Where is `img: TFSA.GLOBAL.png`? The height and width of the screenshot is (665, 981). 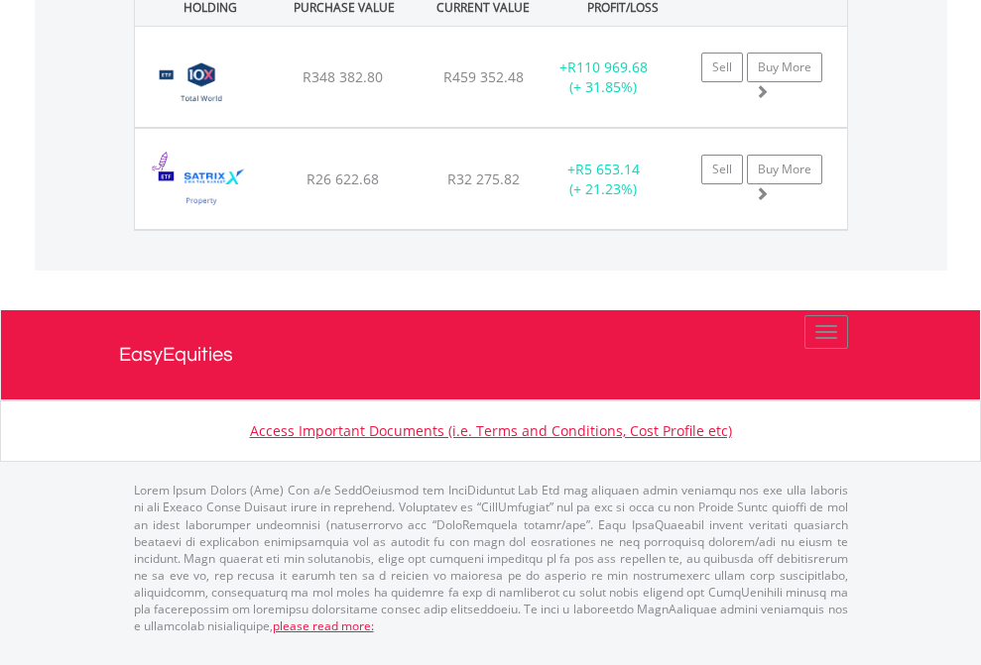
img: TFSA.GLOBAL.png is located at coordinates (201, 86).